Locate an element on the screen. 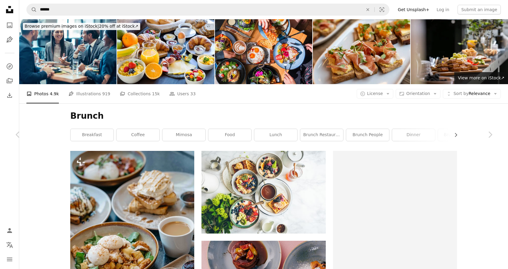 This screenshot has width=508, height=269. button: Visual search is located at coordinates (382, 10).